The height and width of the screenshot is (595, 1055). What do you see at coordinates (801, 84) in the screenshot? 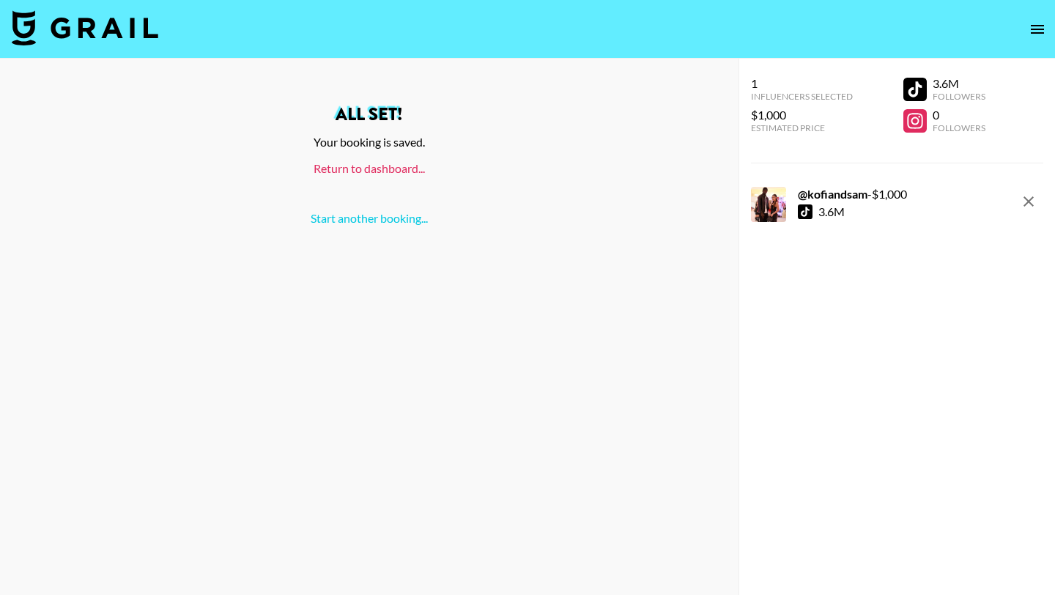
I see `div: 1` at bounding box center [801, 84].